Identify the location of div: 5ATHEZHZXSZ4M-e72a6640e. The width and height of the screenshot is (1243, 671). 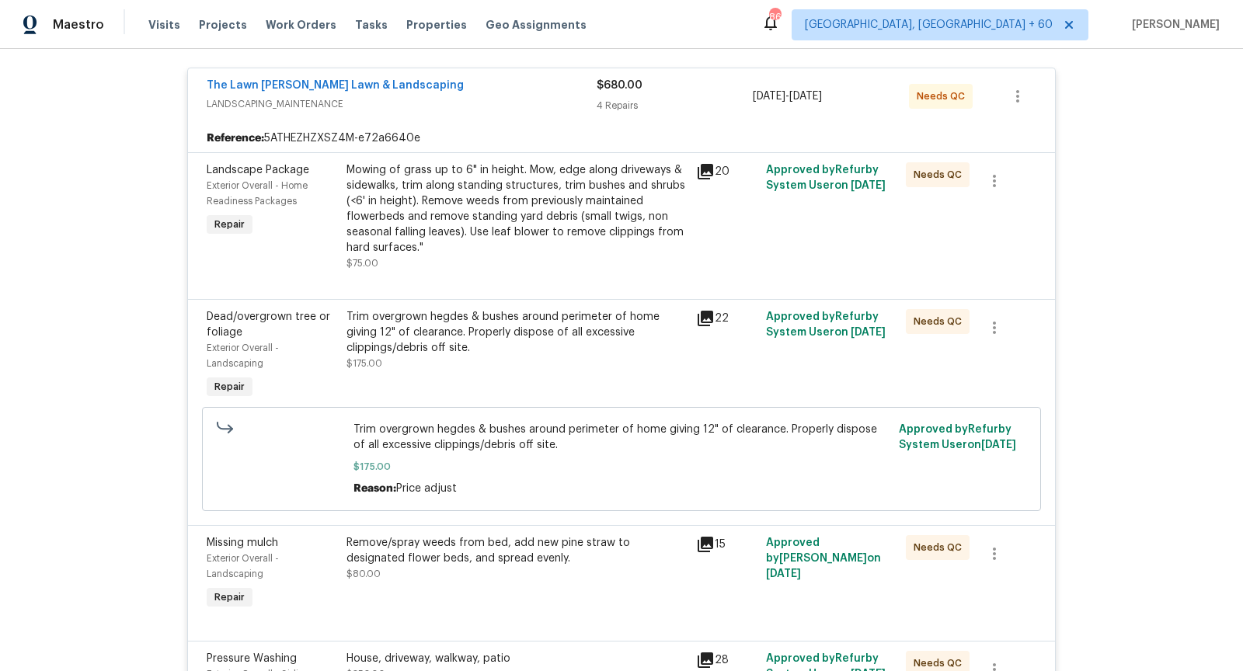
(622, 138).